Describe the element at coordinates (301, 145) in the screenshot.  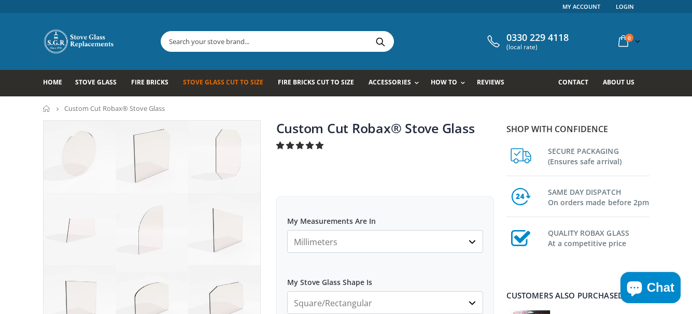
I see `span: 4.94 stars` at that location.